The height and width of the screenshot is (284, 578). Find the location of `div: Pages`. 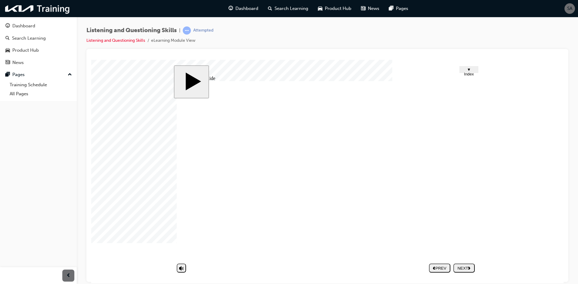

div: Pages is located at coordinates (18, 75).